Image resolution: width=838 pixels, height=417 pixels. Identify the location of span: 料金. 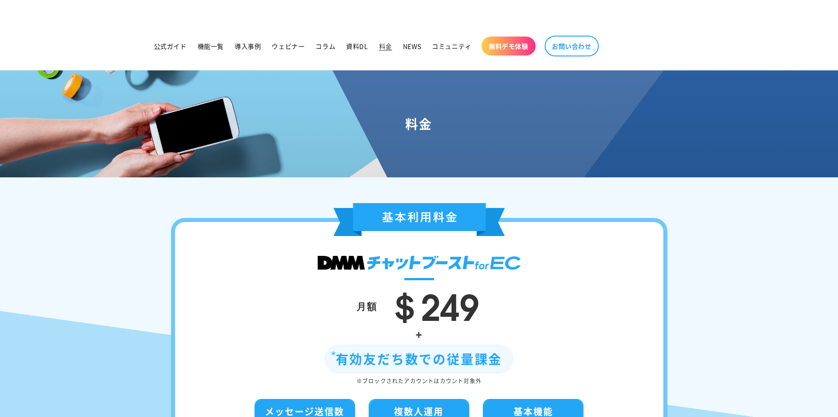
(385, 46).